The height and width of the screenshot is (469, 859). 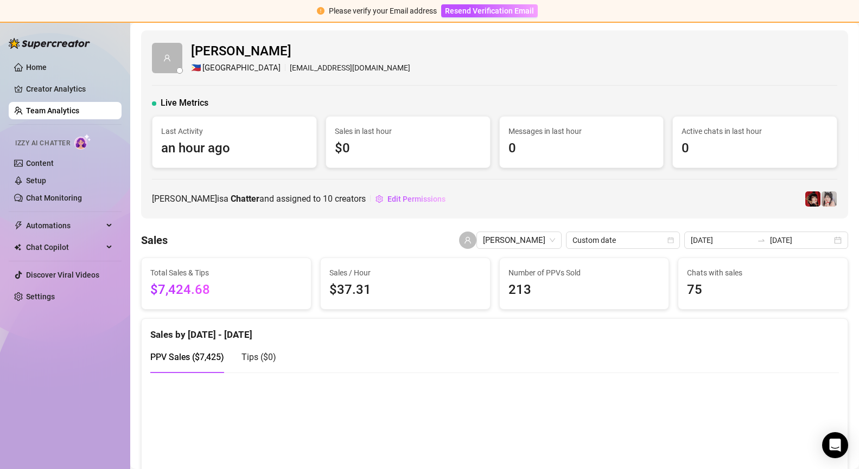 What do you see at coordinates (585, 273) in the screenshot?
I see `span: Number of PPVs Sold` at bounding box center [585, 273].